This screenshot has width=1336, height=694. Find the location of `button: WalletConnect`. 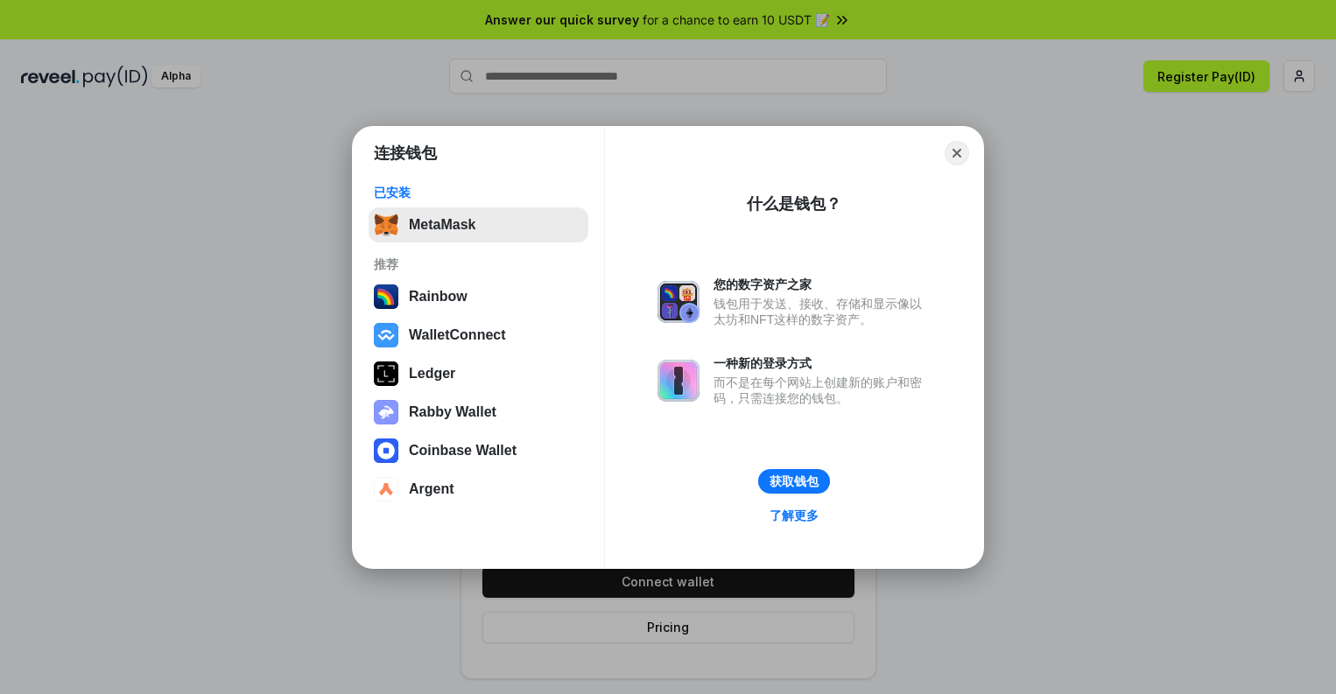

button: WalletConnect is located at coordinates (478, 335).